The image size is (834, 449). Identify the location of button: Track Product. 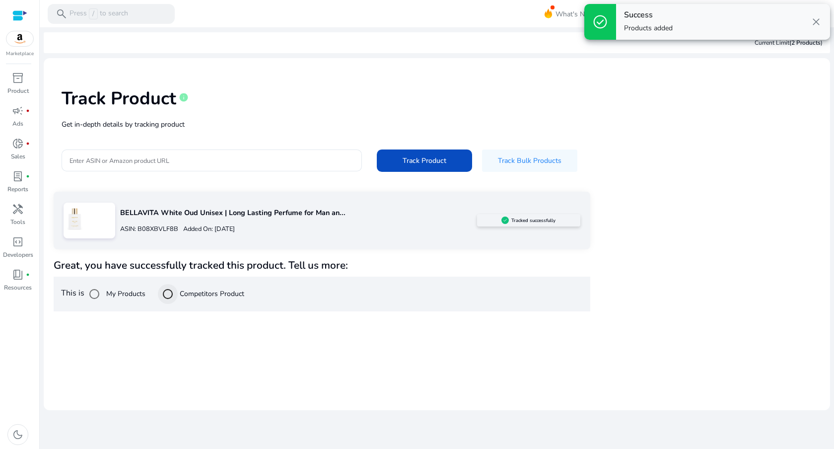
(424, 160).